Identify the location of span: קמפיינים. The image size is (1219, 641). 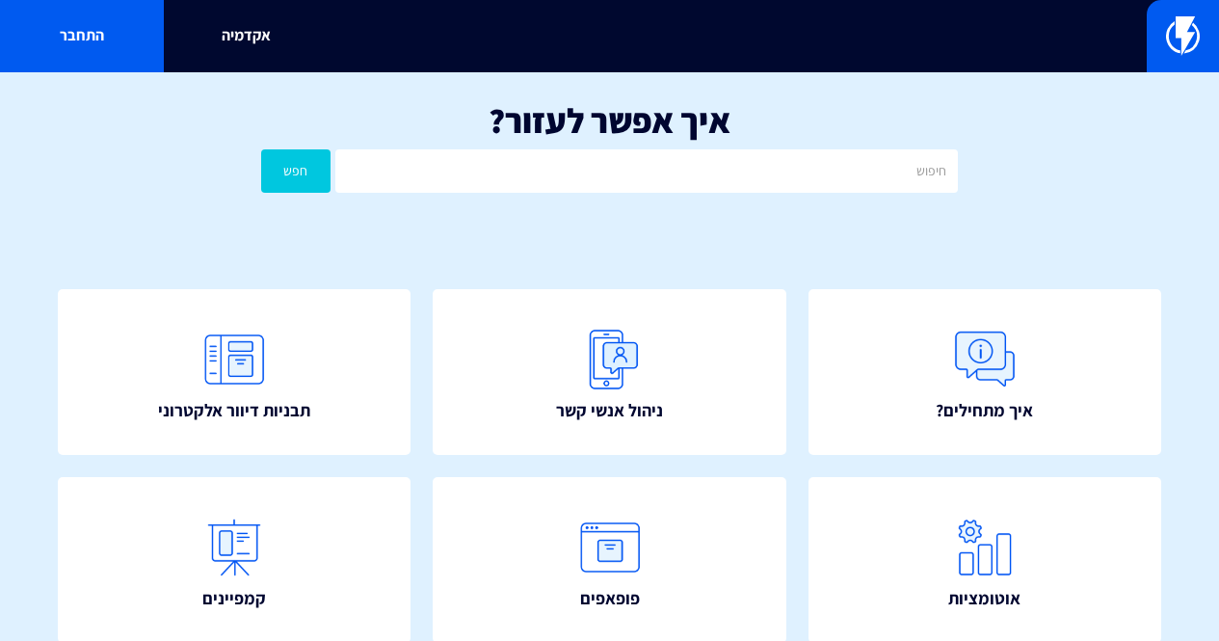
(234, 598).